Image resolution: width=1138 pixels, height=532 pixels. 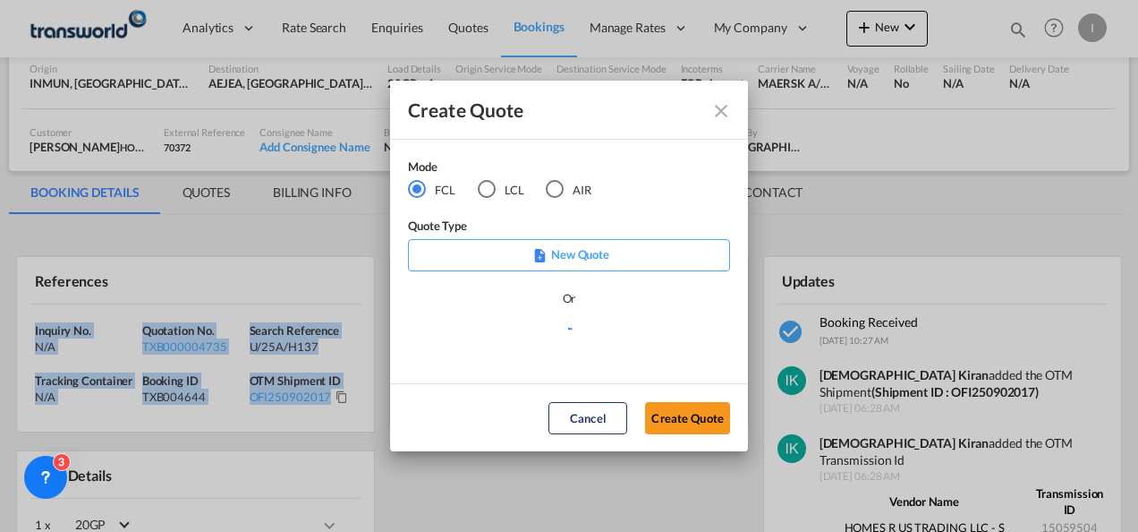 I want to click on md-dialog: Create QuoteModeFCL LCLAIR ..., so click(x=569, y=266).